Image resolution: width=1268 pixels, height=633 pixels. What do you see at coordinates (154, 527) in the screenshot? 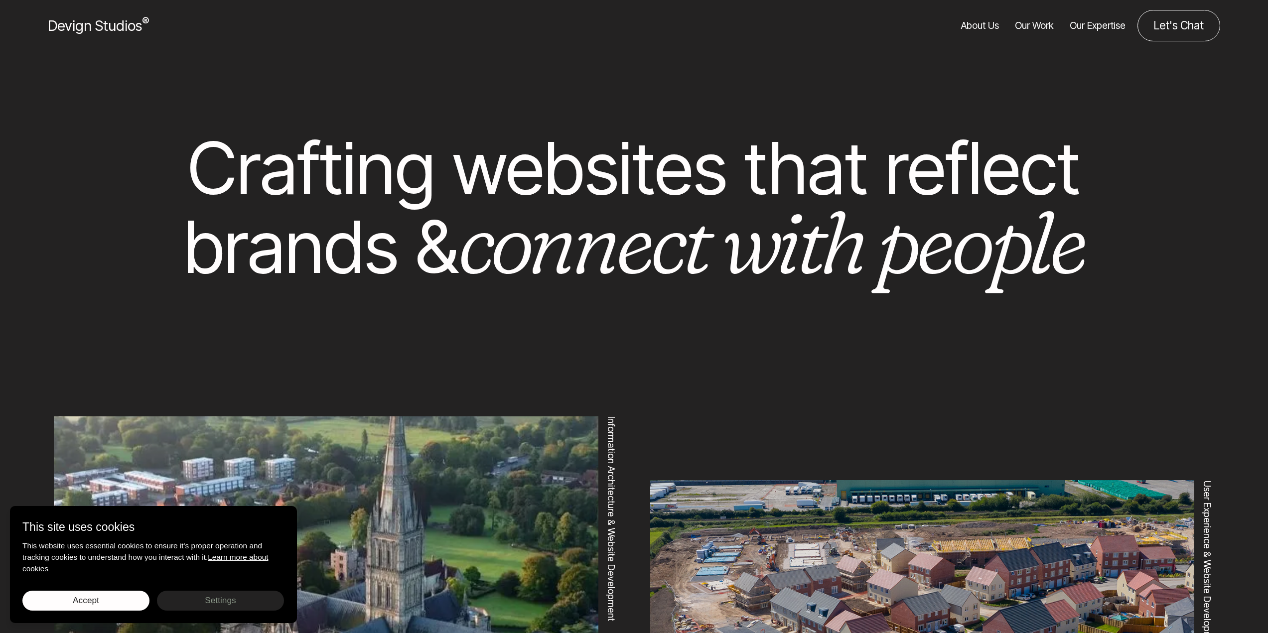
I see `p: This site uses cookies` at bounding box center [154, 527].